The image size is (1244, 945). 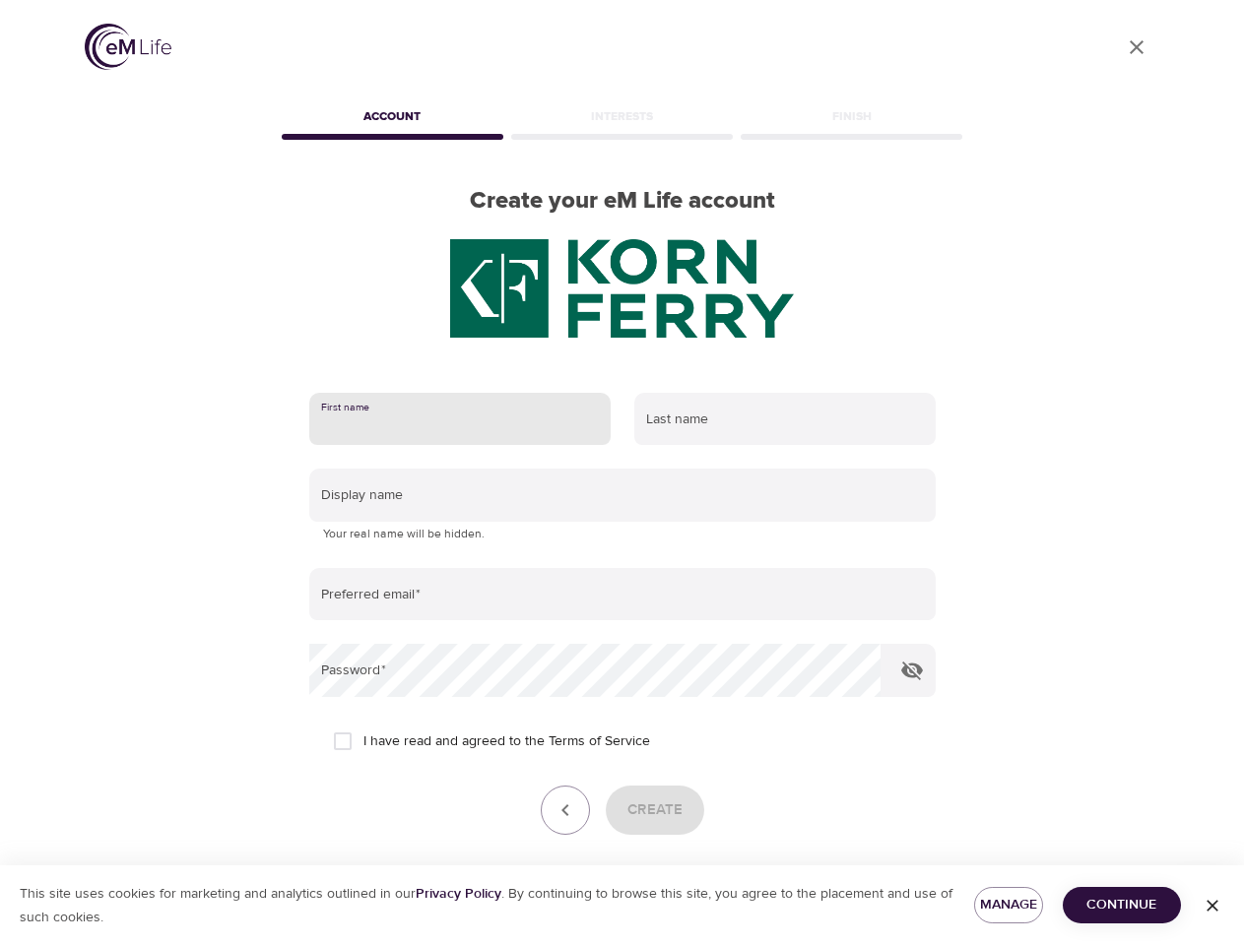 I want to click on img: logo, so click(x=128, y=46).